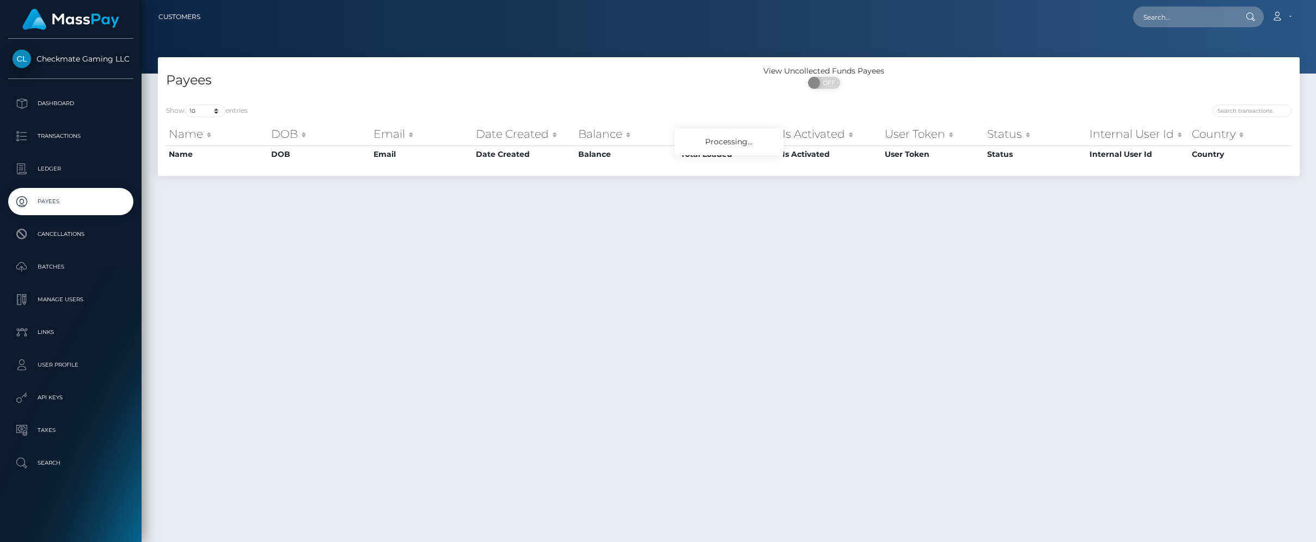 This screenshot has height=542, width=1316. I want to click on a: Taxes, so click(71, 430).